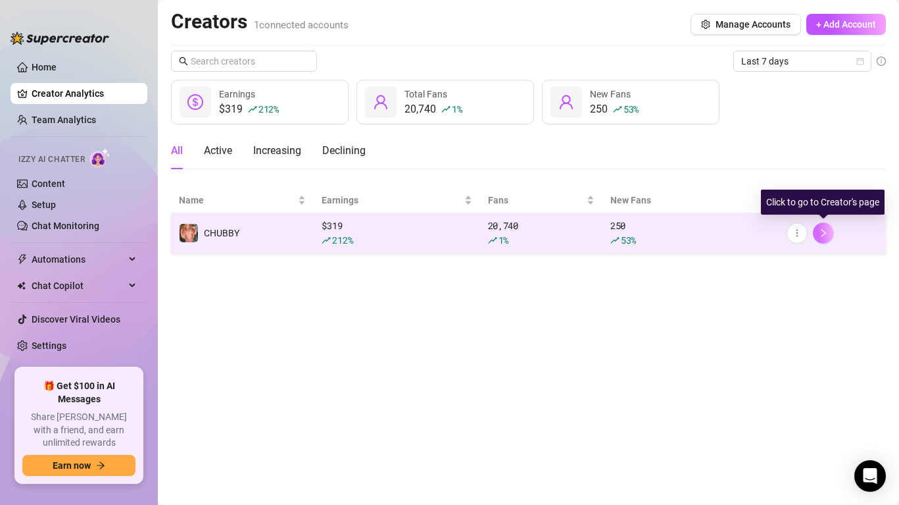  What do you see at coordinates (802, 61) in the screenshot?
I see `span: Last 7 days` at bounding box center [802, 61].